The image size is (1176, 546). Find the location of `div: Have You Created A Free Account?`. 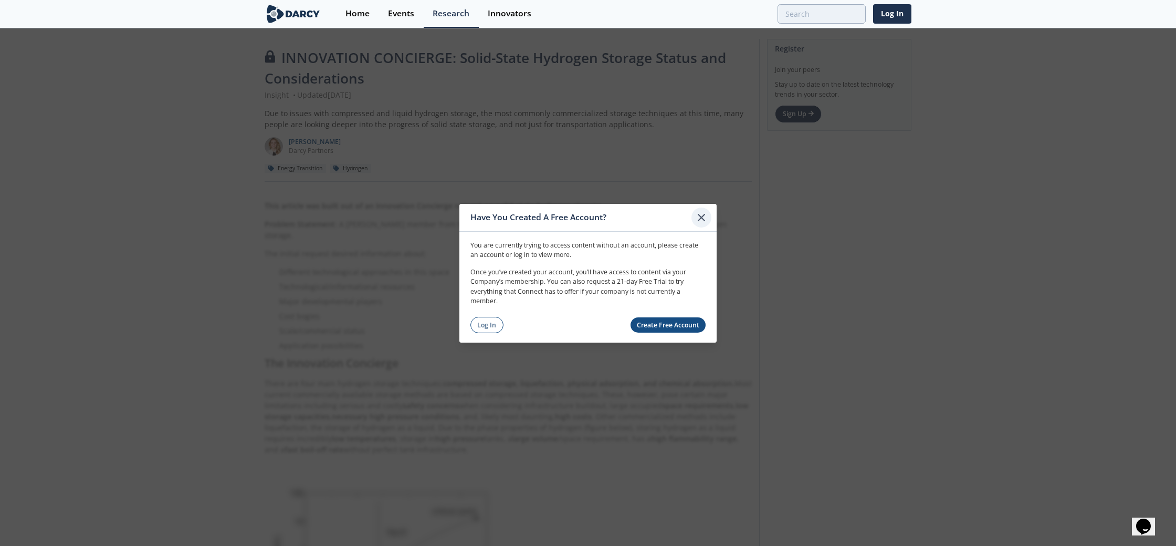

div: Have You Created A Free Account? is located at coordinates (581, 217).